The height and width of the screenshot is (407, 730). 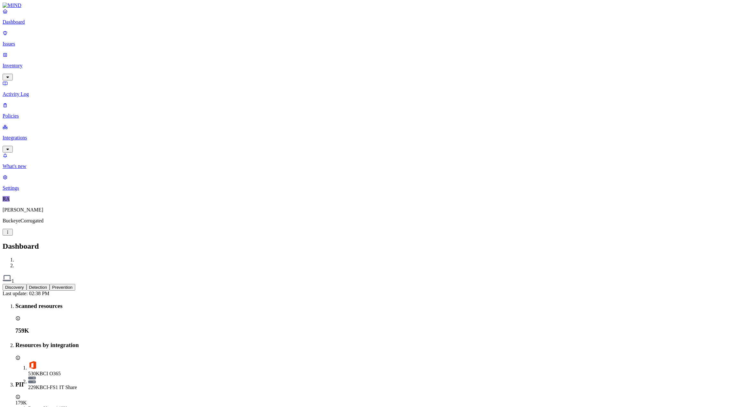 I want to click on p: Integrations, so click(x=365, y=138).